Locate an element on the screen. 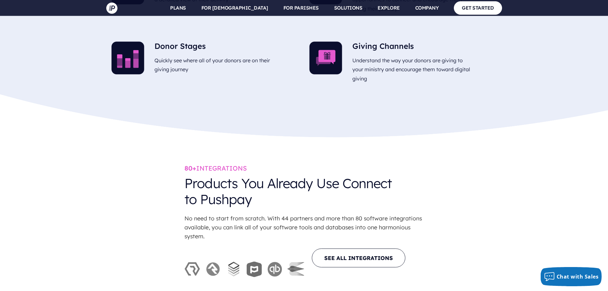  button: Chat with Sales is located at coordinates (572, 277).